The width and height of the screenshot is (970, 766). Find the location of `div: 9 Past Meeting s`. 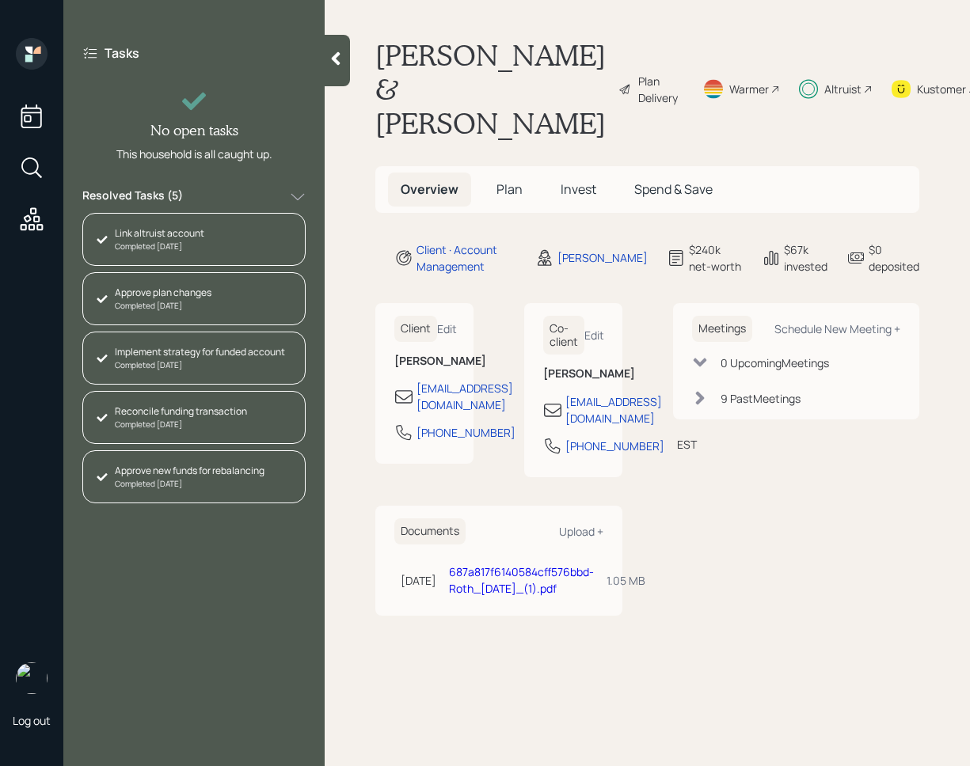

div: 9 Past Meeting s is located at coordinates (760, 398).